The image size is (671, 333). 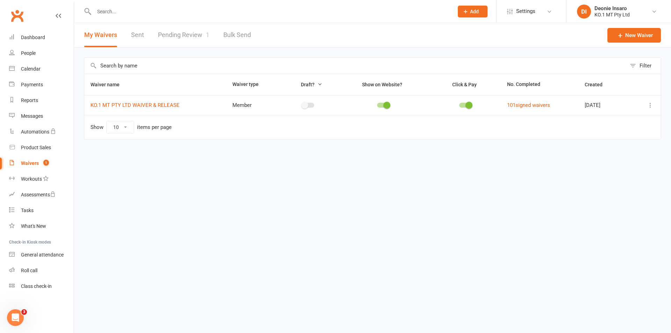 I want to click on a: Roll call, so click(x=41, y=271).